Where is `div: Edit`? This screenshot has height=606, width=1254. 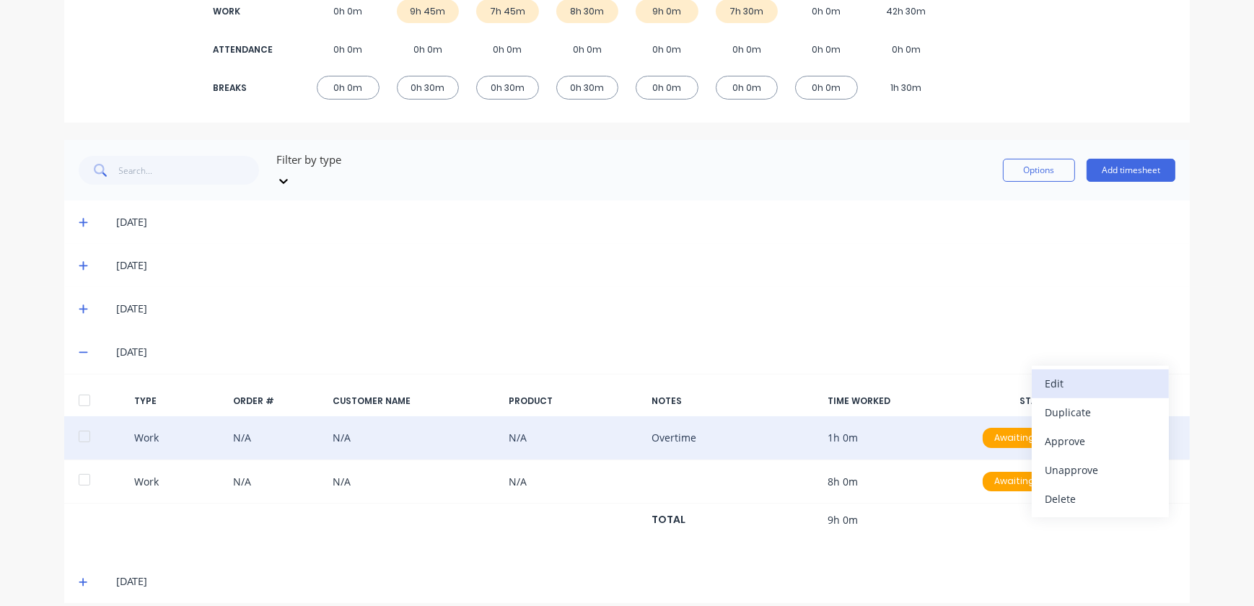 div: Edit is located at coordinates (1100, 383).